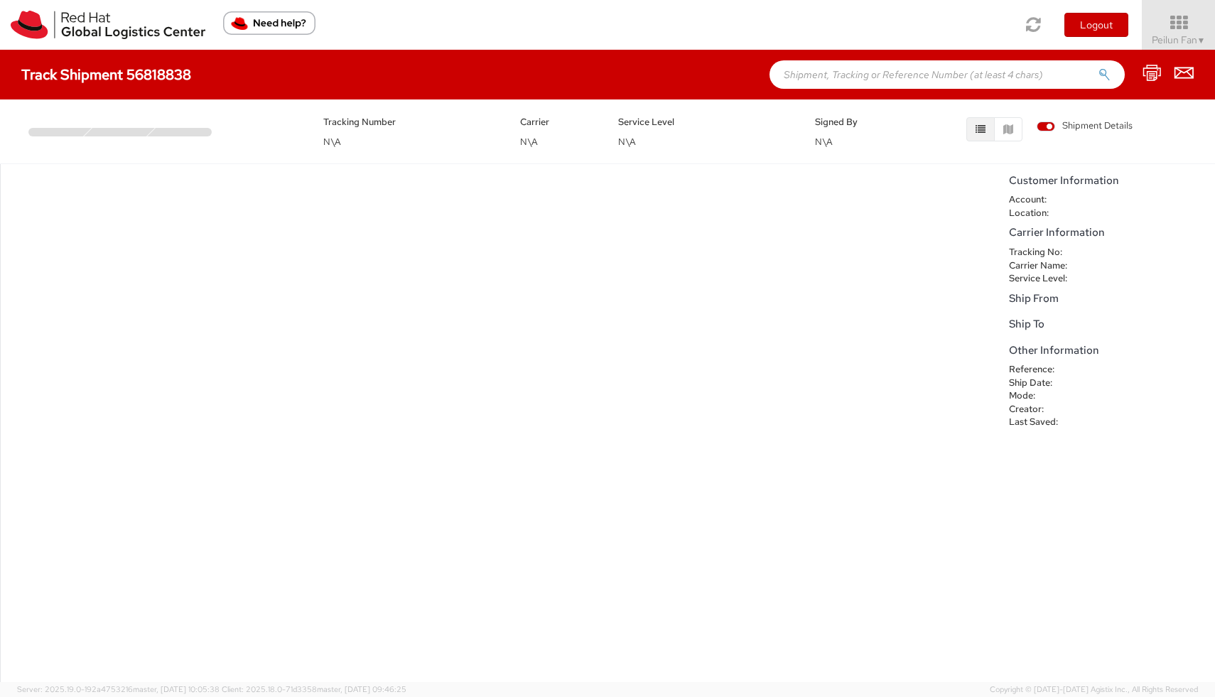  What do you see at coordinates (1043, 266) in the screenshot?
I see `dt: Carrier Name:` at bounding box center [1043, 266].